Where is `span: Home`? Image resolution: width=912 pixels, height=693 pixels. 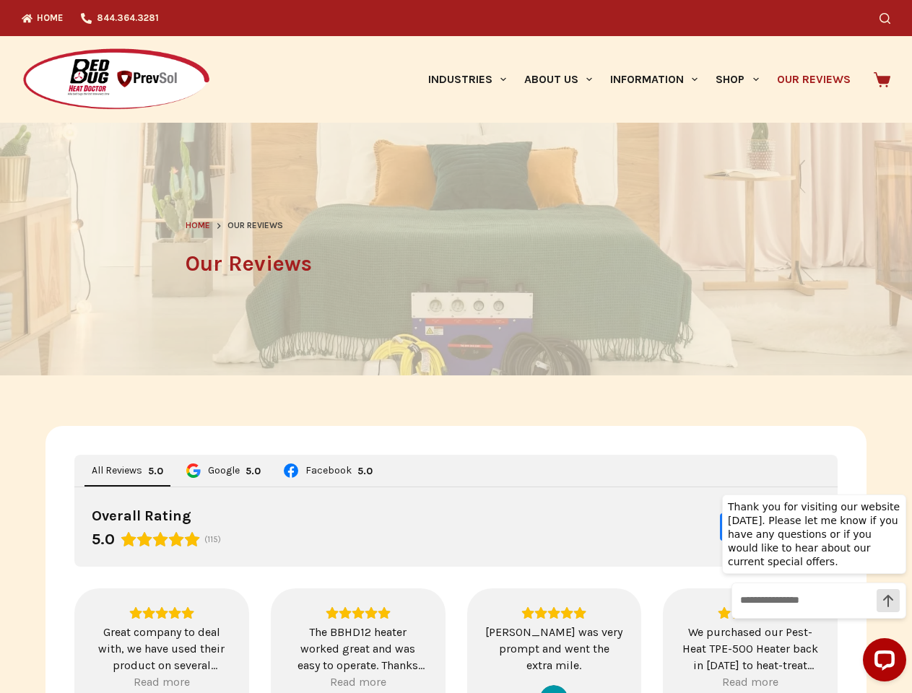
span: Home is located at coordinates (198, 225).